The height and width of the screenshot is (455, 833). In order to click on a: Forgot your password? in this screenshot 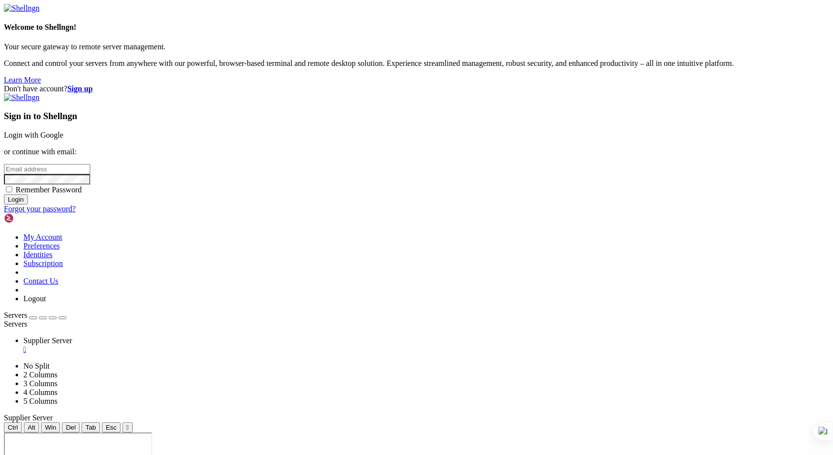, I will do `click(40, 208)`.